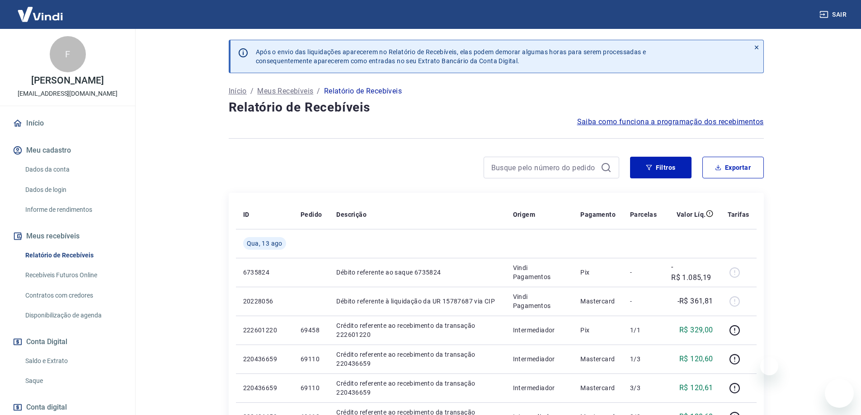 The image size is (861, 415). I want to click on button: Meu cadastro, so click(67, 150).